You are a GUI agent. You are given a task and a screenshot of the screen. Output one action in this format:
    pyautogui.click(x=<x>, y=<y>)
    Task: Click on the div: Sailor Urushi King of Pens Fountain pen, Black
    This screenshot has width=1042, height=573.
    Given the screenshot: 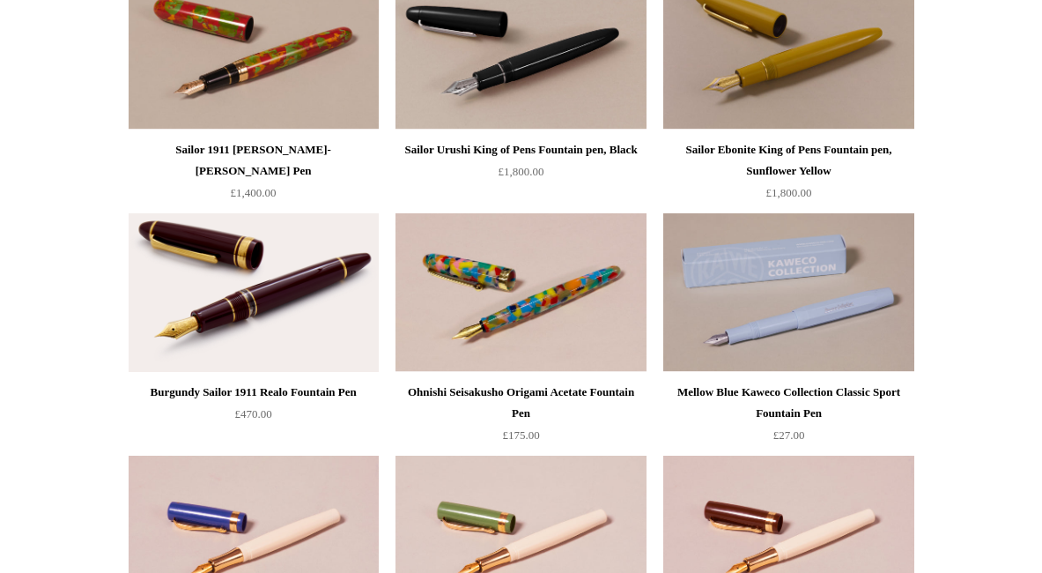 What is the action you would take?
    pyautogui.click(x=521, y=150)
    